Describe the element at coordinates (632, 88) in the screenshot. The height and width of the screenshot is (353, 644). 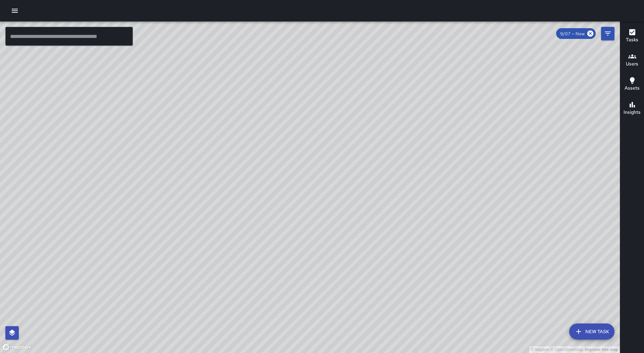
I see `h6: Assets` at that location.